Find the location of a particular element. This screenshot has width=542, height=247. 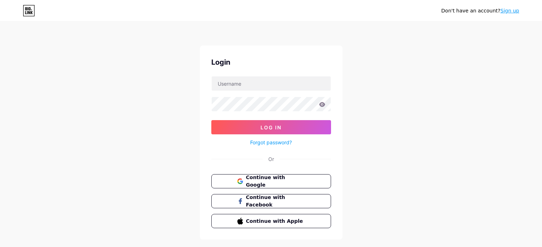

div: Or is located at coordinates (271, 159).